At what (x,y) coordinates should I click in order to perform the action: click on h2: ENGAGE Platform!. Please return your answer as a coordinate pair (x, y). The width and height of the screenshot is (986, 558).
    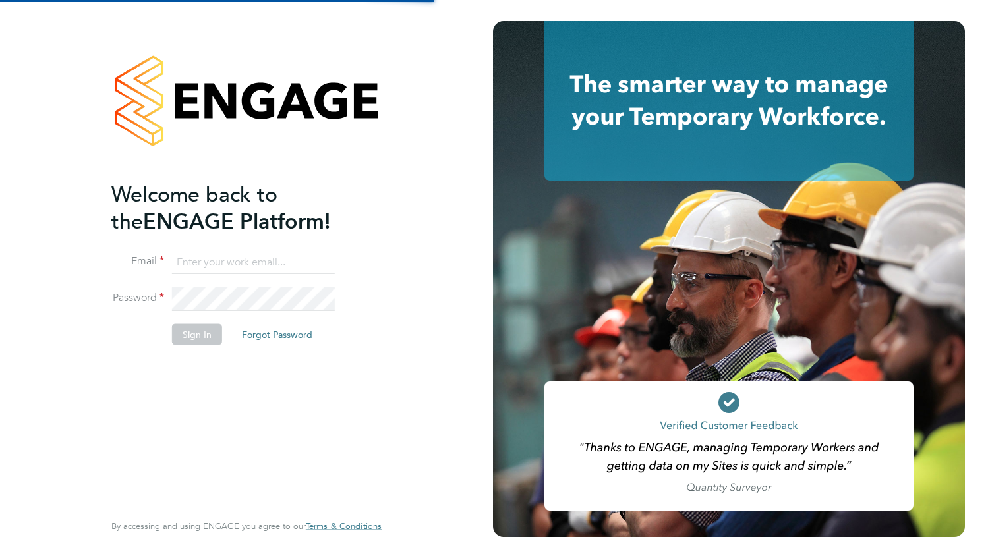
    Looking at the image, I should click on (240, 208).